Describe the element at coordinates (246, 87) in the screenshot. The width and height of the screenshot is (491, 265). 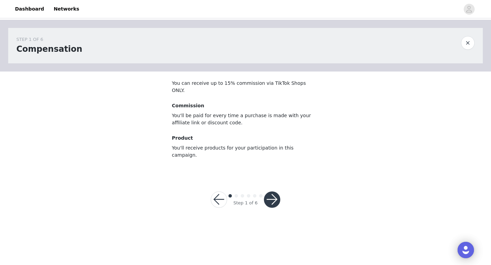
I see `p: You can receive up to 15% commission via TikTok Shops ONLY.` at that location.